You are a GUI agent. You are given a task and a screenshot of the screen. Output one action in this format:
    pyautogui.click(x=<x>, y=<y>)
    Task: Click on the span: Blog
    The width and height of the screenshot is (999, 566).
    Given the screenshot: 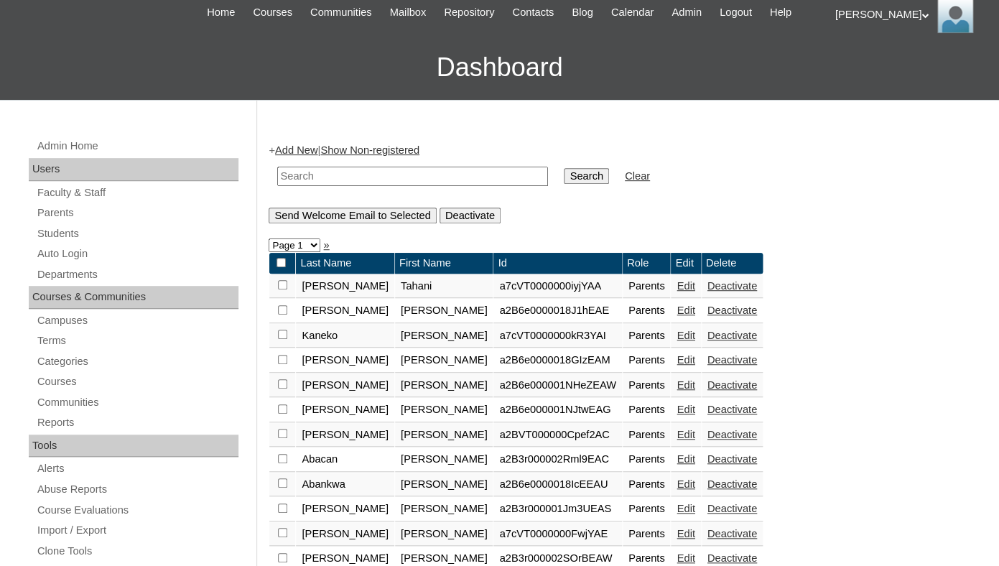 What is the action you would take?
    pyautogui.click(x=582, y=12)
    